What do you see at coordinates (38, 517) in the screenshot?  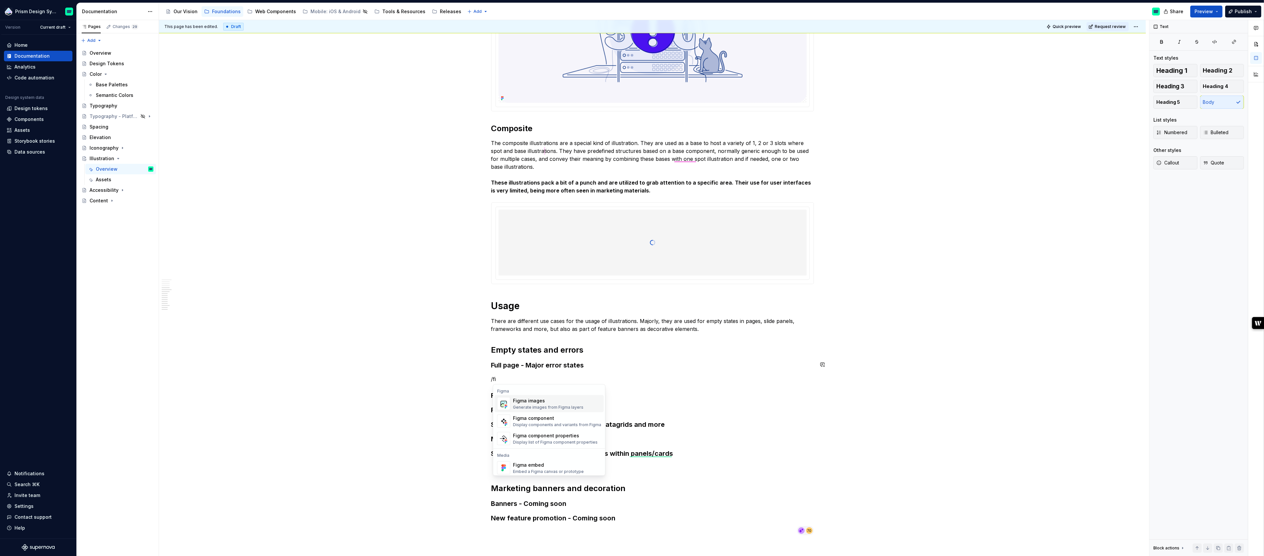 I see `button: Contact support` at bounding box center [38, 517].